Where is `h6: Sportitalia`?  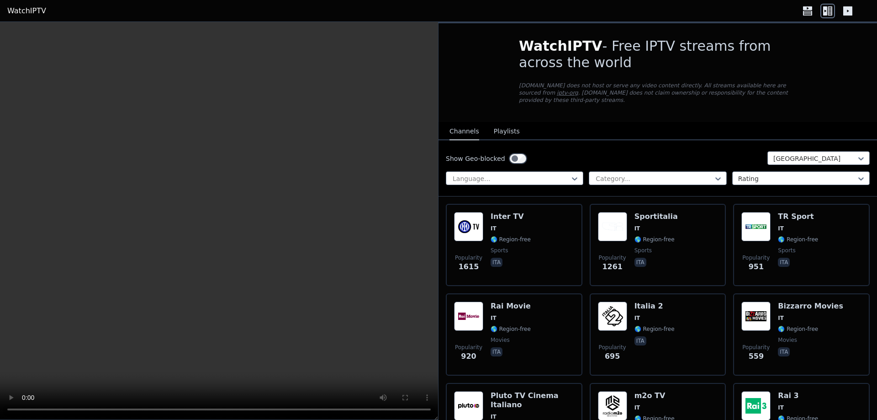
h6: Sportitalia is located at coordinates (656, 216).